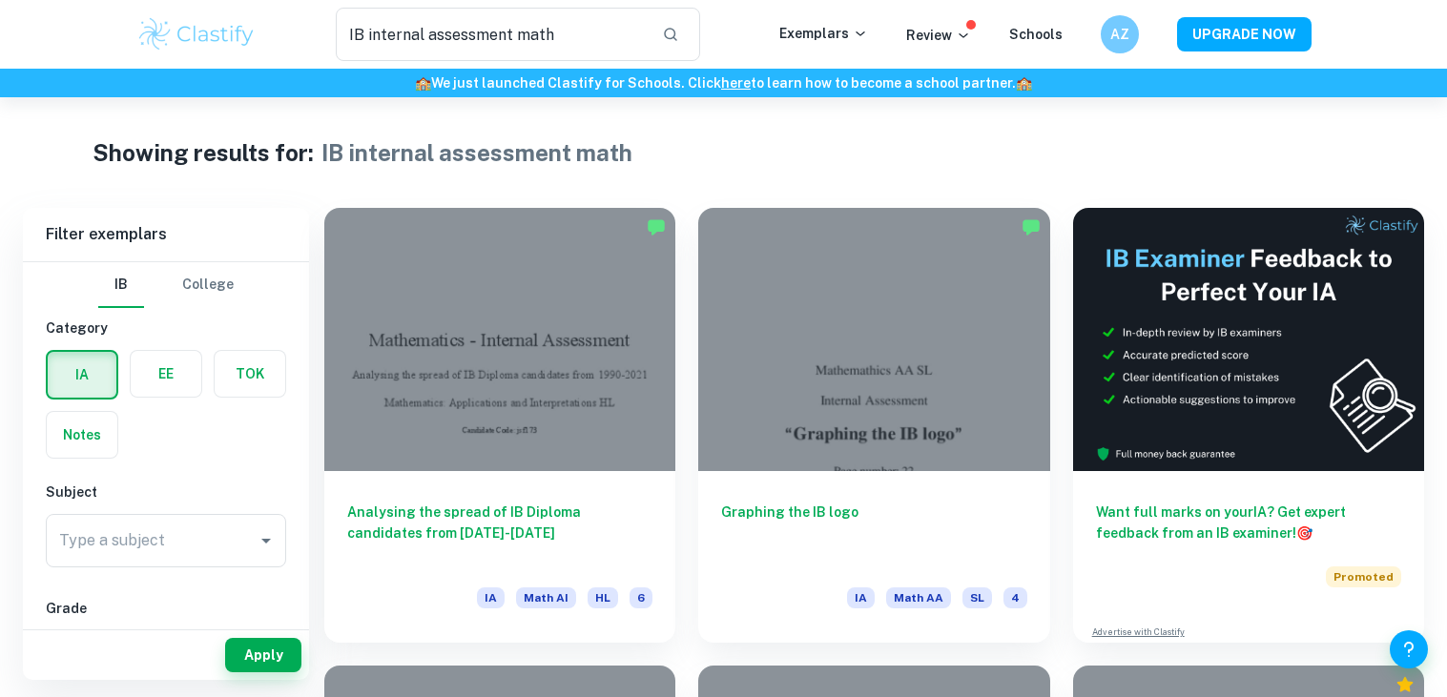 The height and width of the screenshot is (697, 1447). Describe the element at coordinates (723, 83) in the screenshot. I see `h6: We just launched Clastify for Schools. Click to learn how to become a school partner.` at that location.